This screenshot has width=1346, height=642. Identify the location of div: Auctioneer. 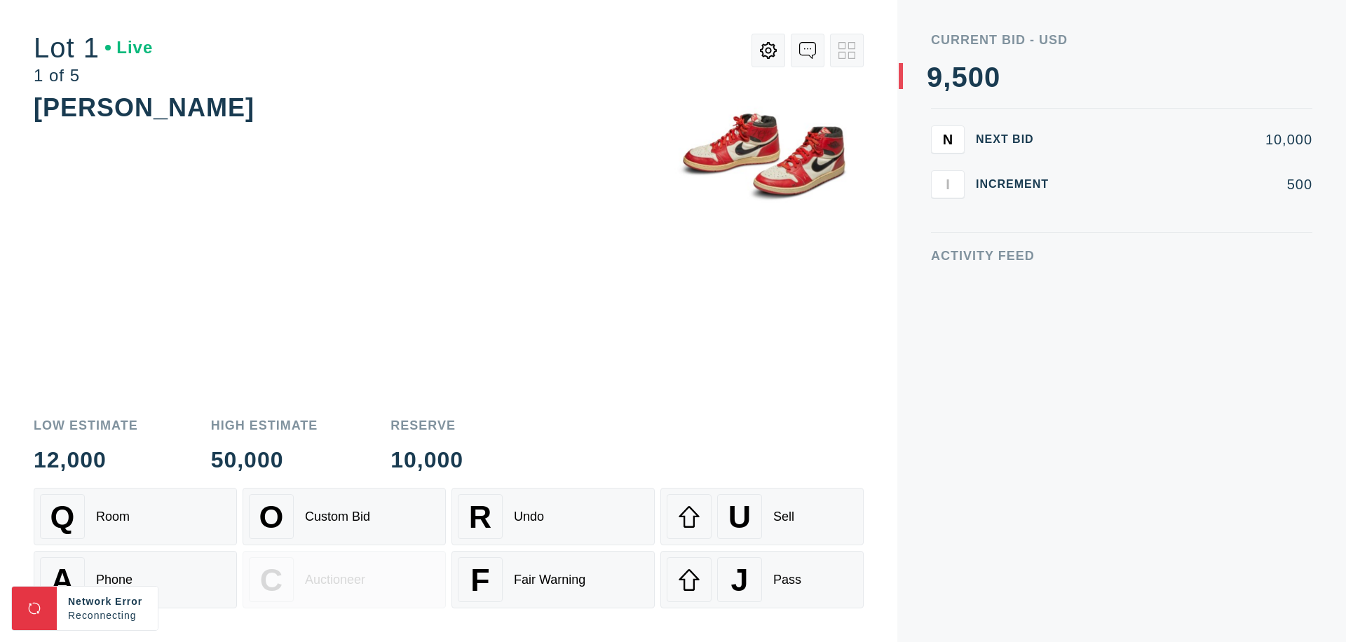
(335, 580).